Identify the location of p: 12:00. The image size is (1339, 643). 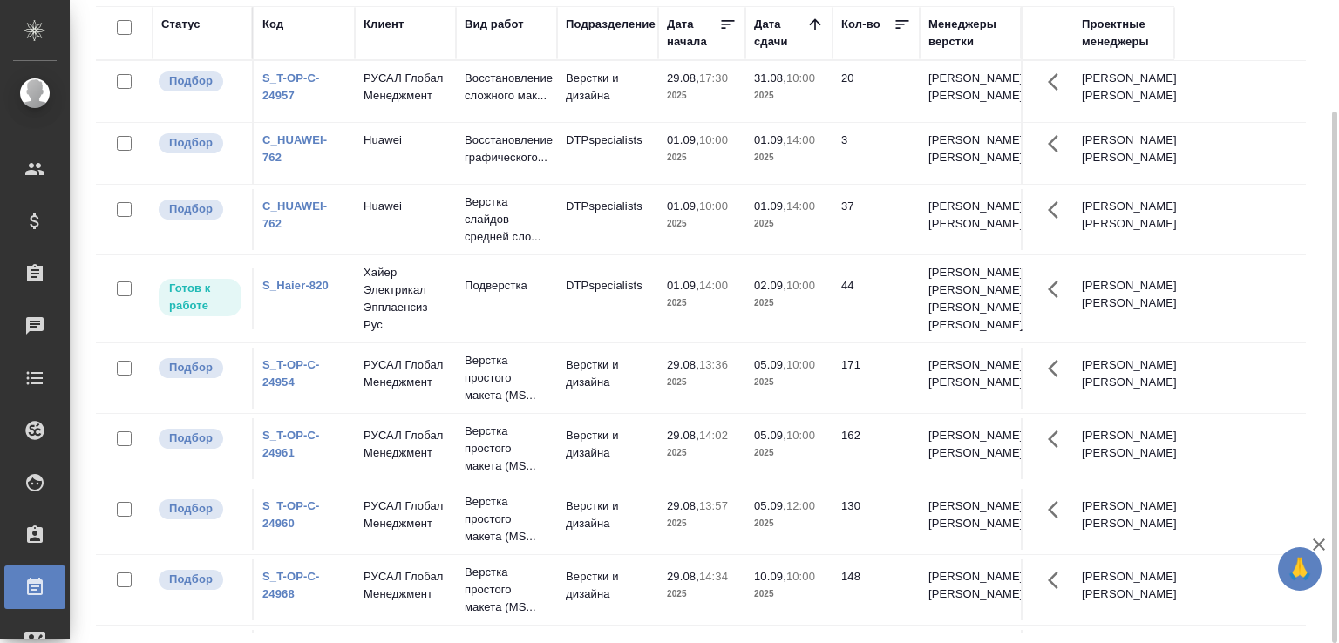
(800, 506).